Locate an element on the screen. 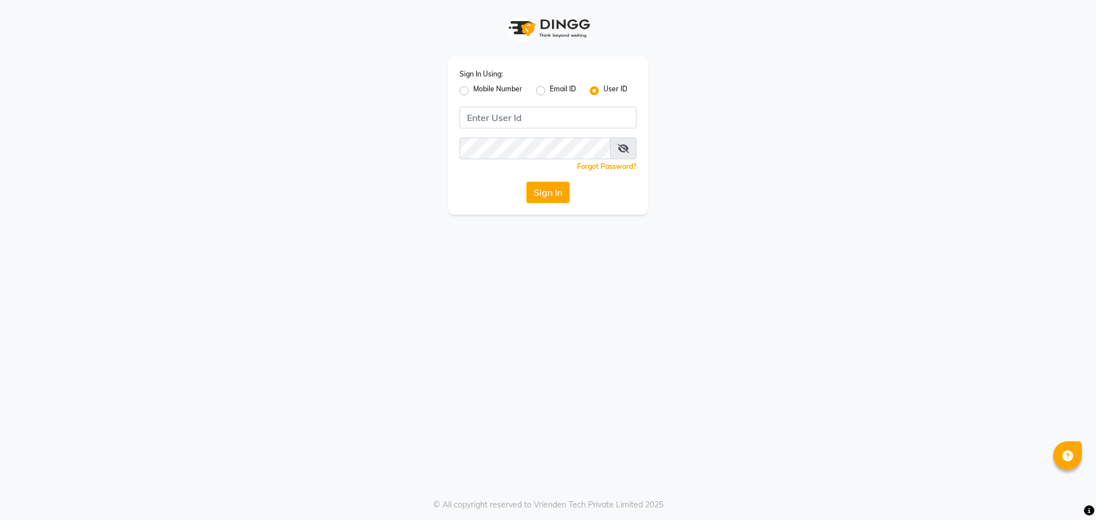  label: User ID is located at coordinates (615, 91).